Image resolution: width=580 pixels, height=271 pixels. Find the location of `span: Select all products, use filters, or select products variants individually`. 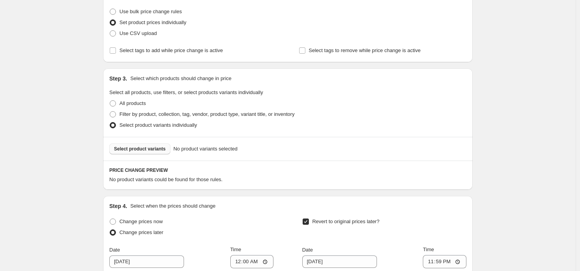

span: Select all products, use filters, or select products variants individually is located at coordinates (186, 92).